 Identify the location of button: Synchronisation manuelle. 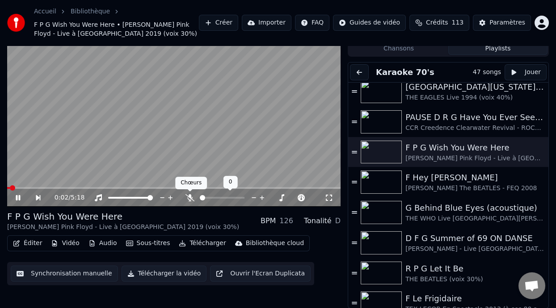
(64, 274).